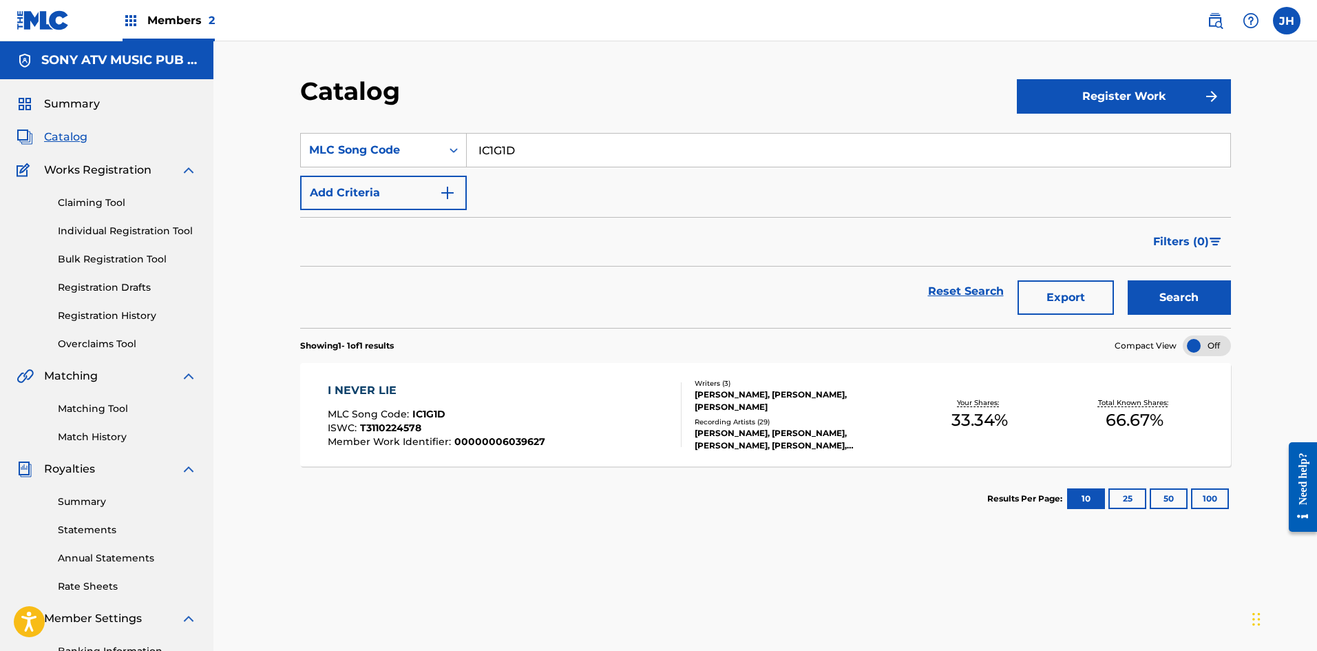  I want to click on div: Need help?, so click(24, 47).